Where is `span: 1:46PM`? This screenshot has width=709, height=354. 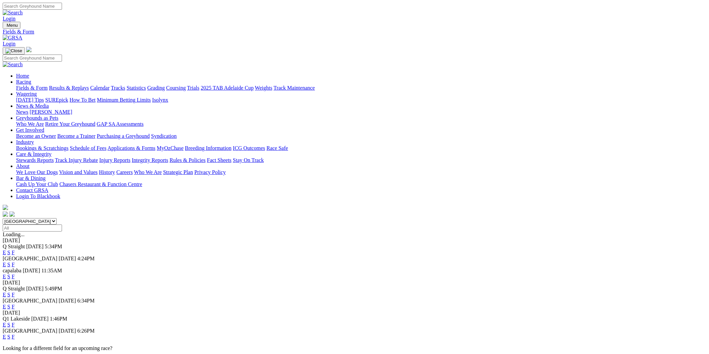 span: 1:46PM is located at coordinates (59, 319).